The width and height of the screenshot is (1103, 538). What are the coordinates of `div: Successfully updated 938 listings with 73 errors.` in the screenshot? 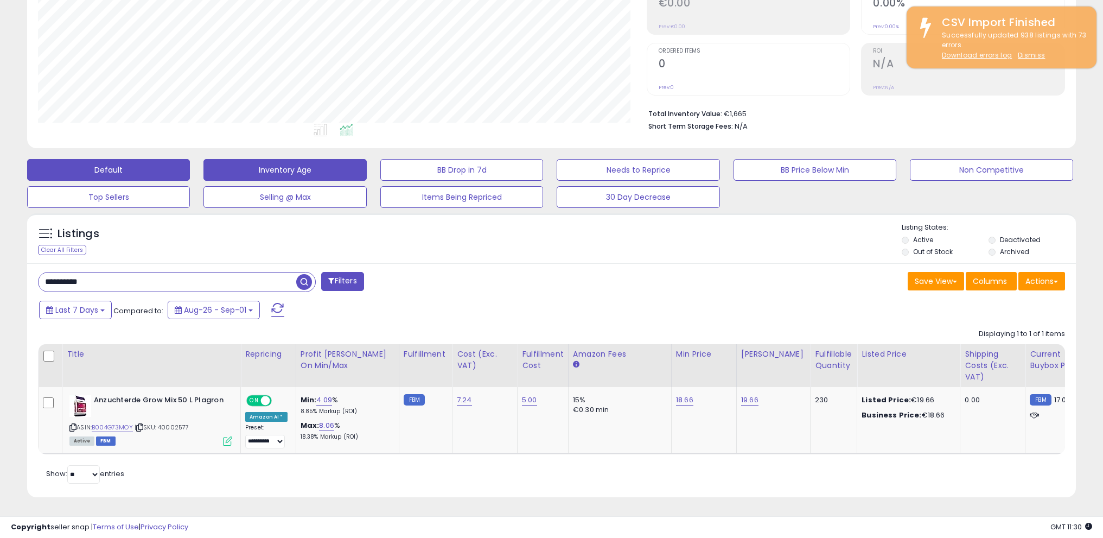 It's located at (1011, 46).